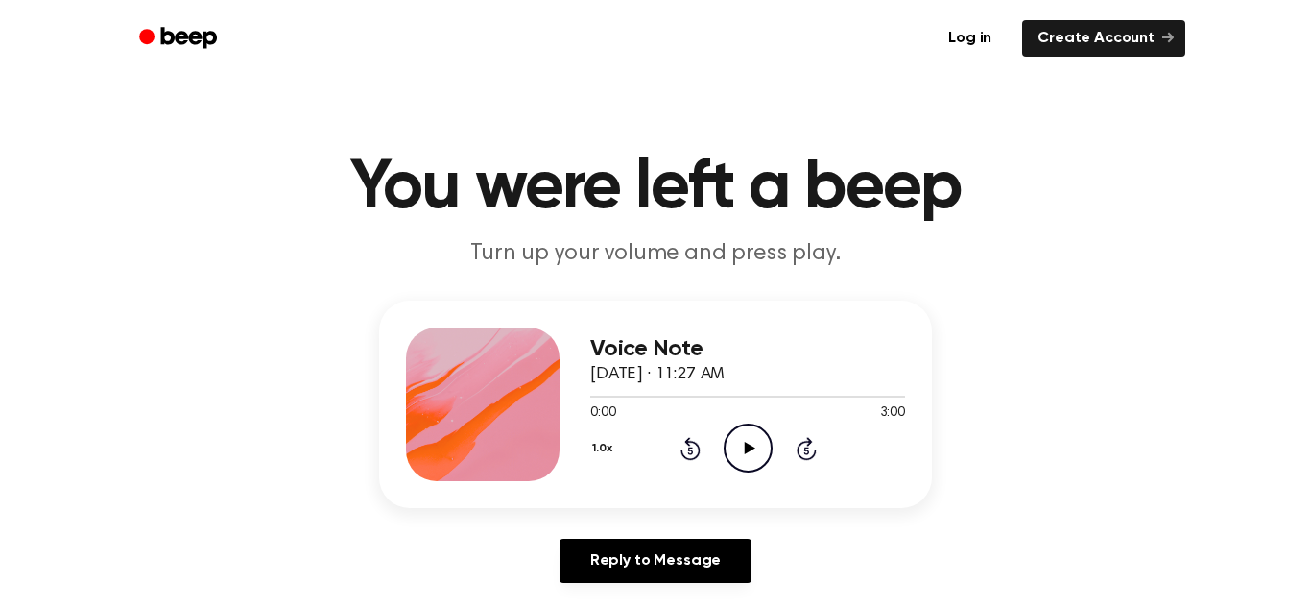 The height and width of the screenshot is (608, 1311). I want to click on a: Create Account, so click(1104, 38).